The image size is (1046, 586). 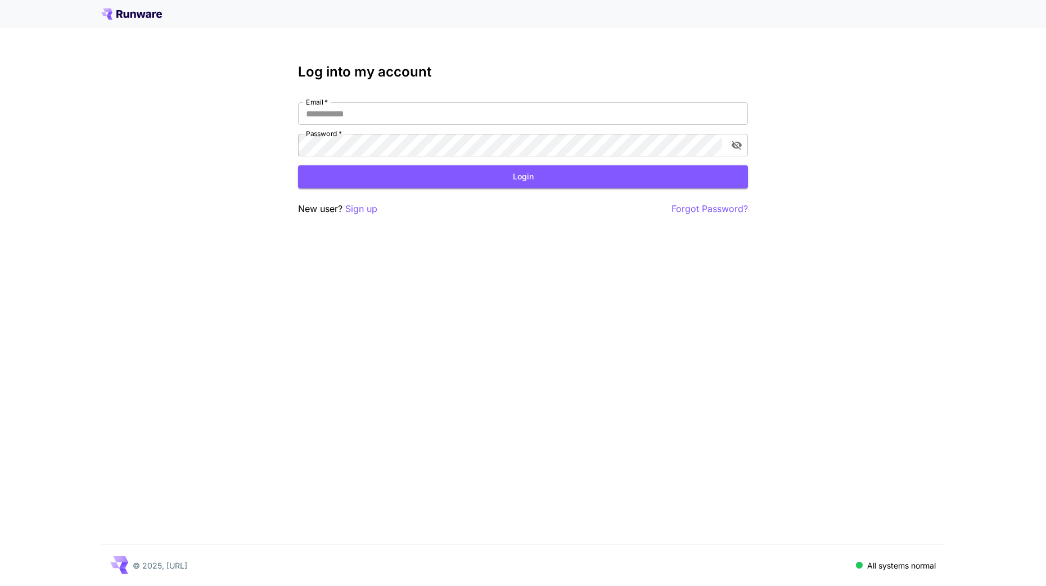 I want to click on h3: Log into my account, so click(x=523, y=72).